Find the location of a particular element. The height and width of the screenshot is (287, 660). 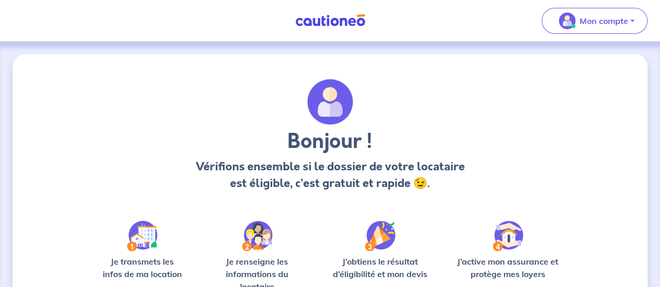

p: J’obtiens le résultat d’éligibilité et mon devis is located at coordinates (380, 268).